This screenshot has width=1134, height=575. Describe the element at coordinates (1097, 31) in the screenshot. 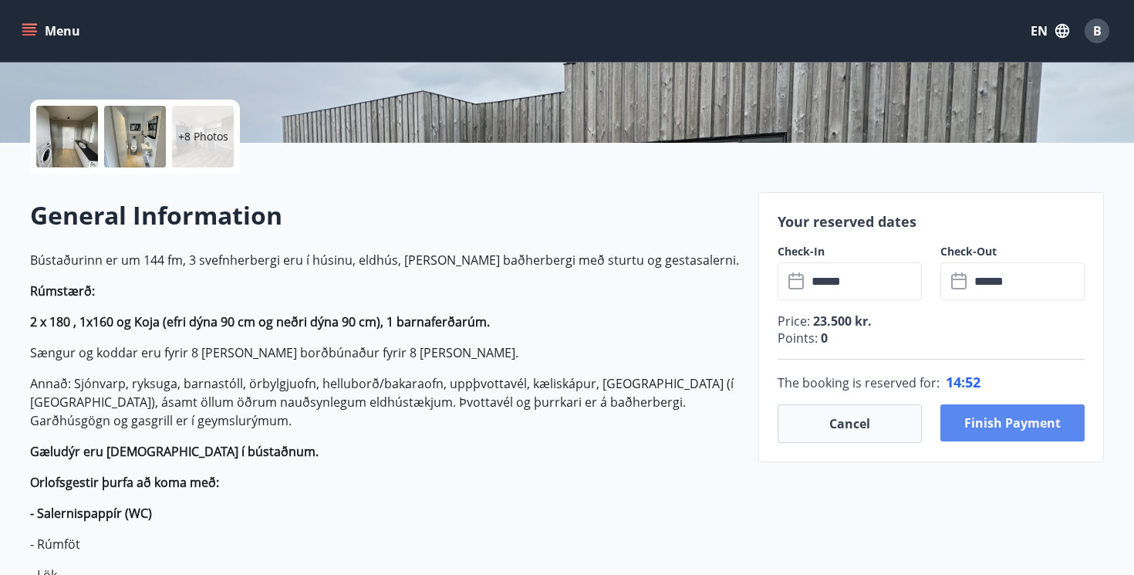

I see `span: B` at that location.